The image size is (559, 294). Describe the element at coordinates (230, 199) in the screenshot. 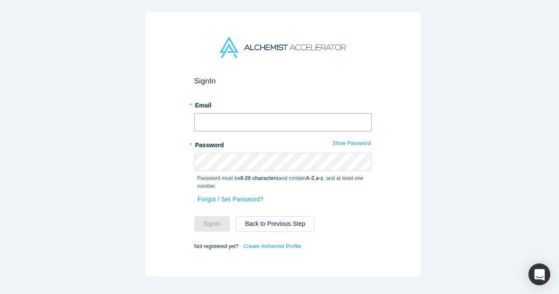

I see `a: Forgot / Set Password?` at that location.